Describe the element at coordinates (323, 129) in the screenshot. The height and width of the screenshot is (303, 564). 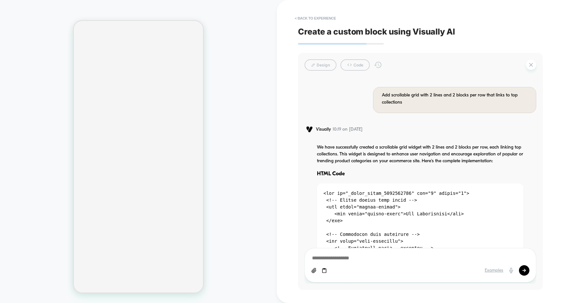
I see `span: Visually` at that location.